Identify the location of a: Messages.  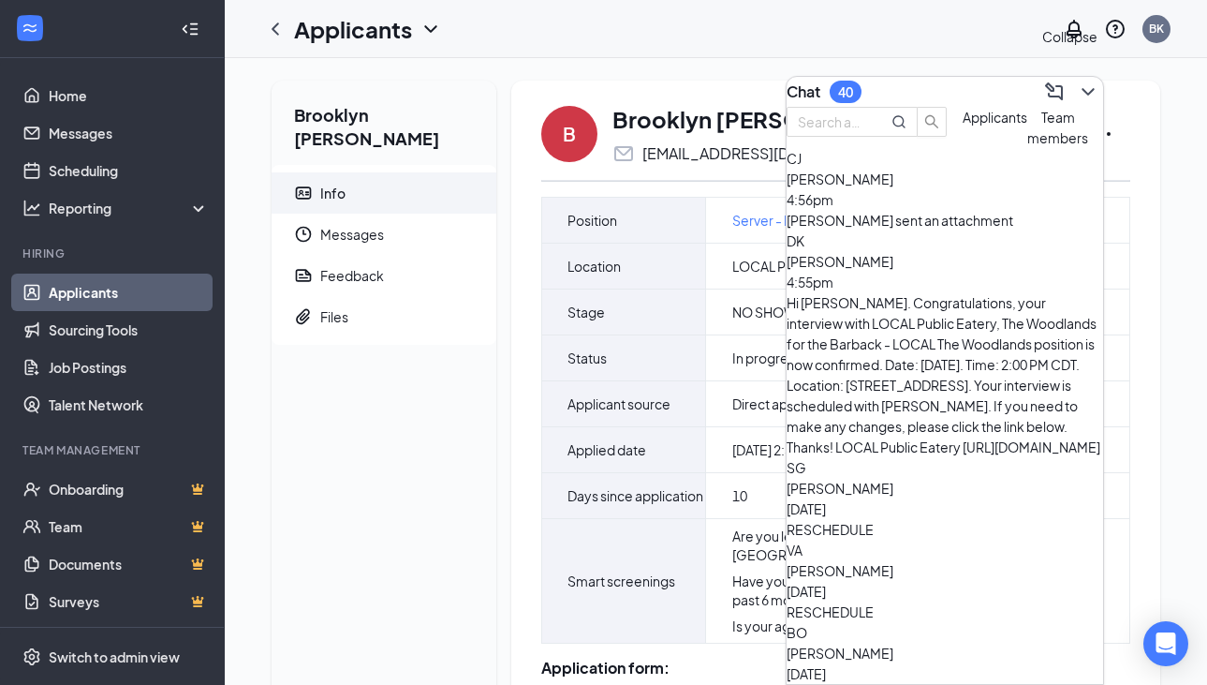
(128, 133).